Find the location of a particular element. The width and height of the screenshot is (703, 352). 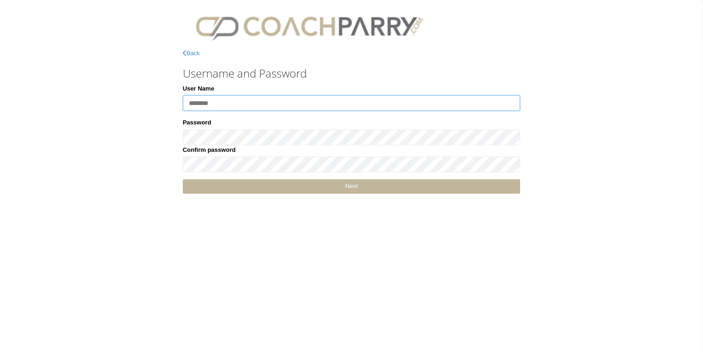

img: CPlogo.png is located at coordinates (310, 26).